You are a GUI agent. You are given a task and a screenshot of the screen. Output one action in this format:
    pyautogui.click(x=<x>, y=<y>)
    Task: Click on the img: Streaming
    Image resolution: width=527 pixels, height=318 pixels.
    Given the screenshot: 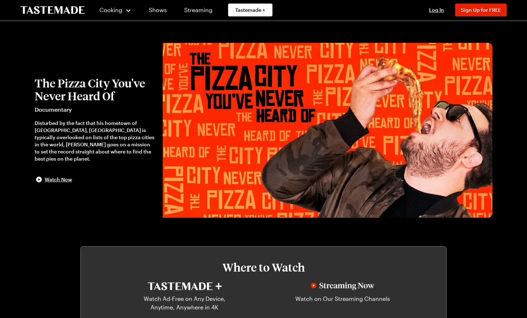 What is the action you would take?
    pyautogui.click(x=342, y=286)
    